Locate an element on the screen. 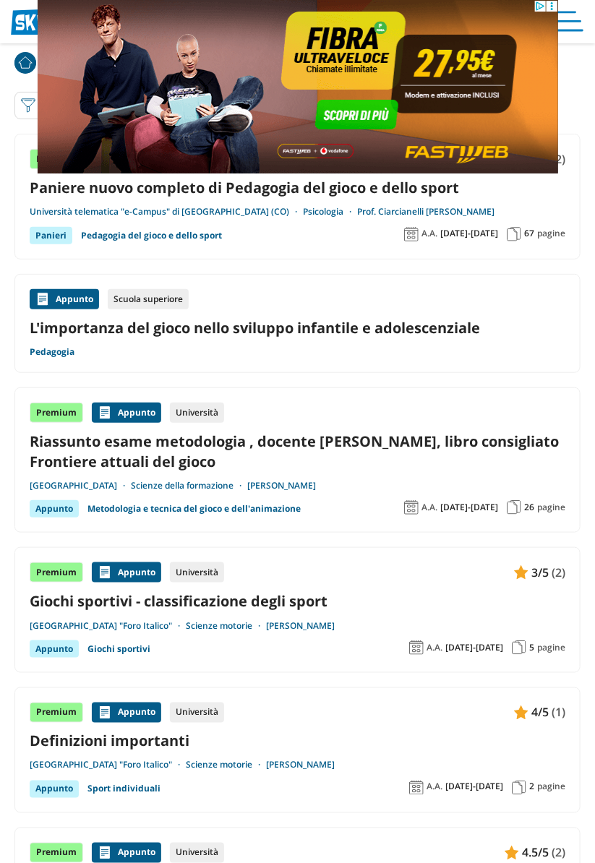  span: 67 is located at coordinates (529, 233).